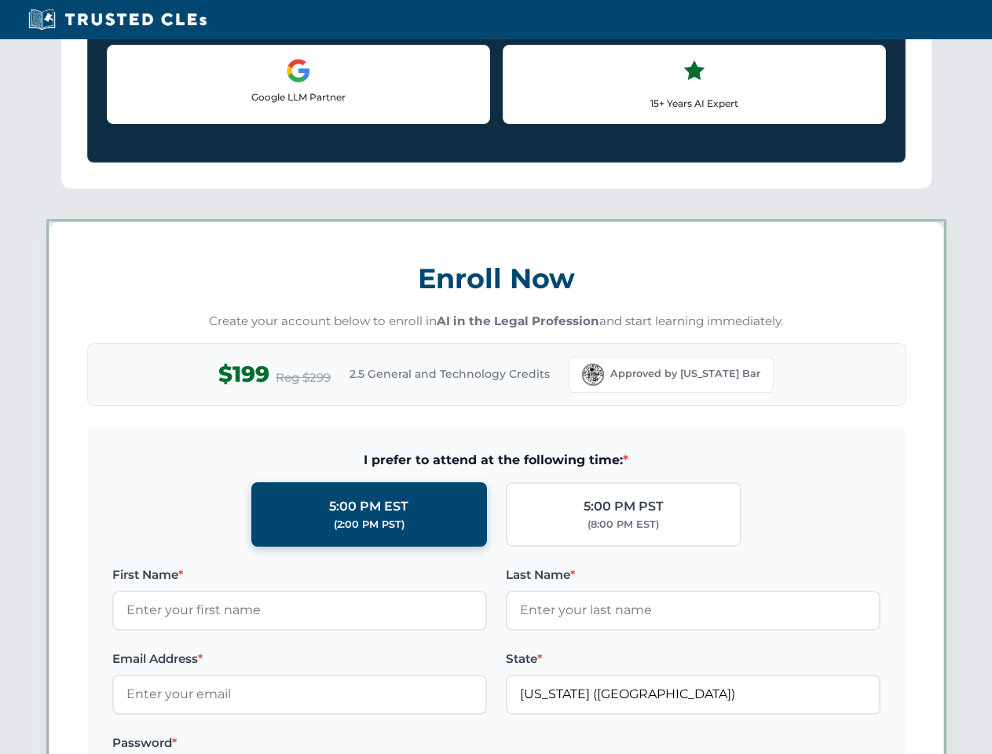 This screenshot has width=992, height=754. Describe the element at coordinates (497, 321) in the screenshot. I see `p: Create your account below to enroll in and start learning immediately.` at that location.